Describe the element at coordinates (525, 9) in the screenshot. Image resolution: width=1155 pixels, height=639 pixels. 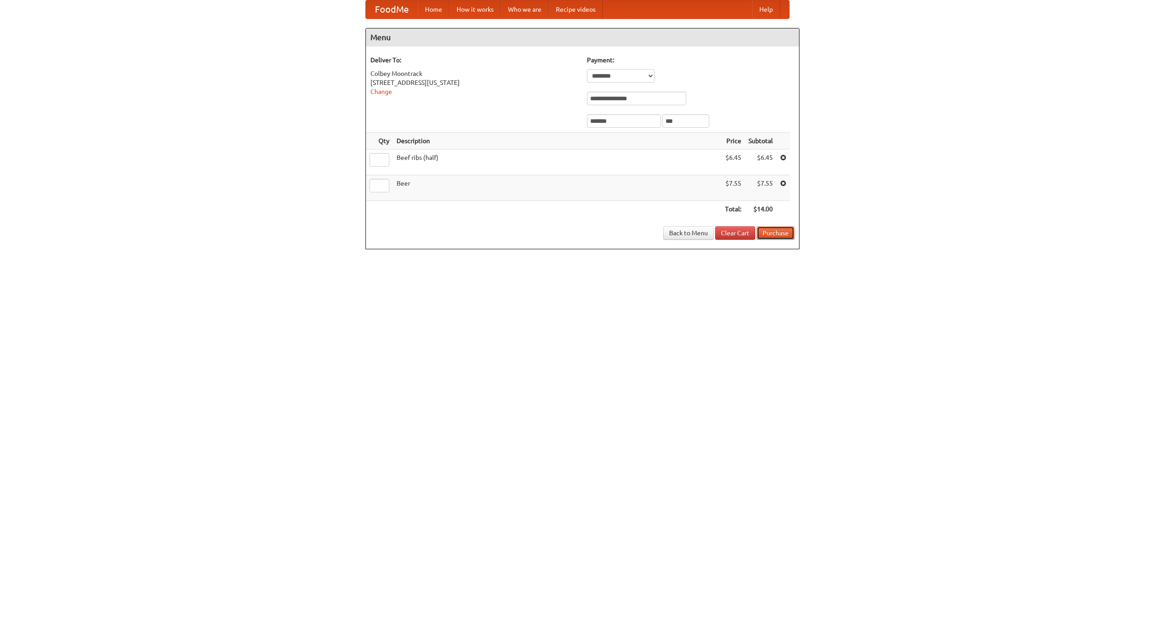
I see `a: Who we are` at that location.